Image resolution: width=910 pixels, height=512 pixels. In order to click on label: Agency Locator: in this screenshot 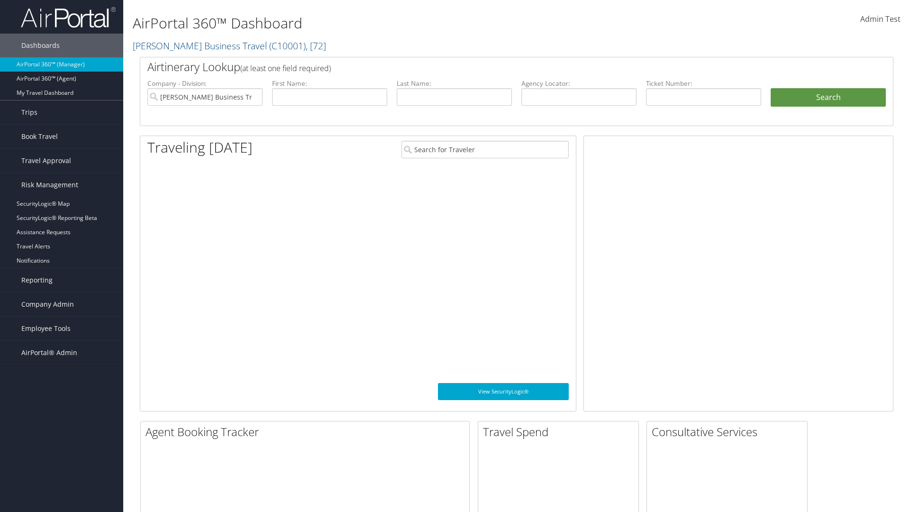, I will do `click(579, 83)`.